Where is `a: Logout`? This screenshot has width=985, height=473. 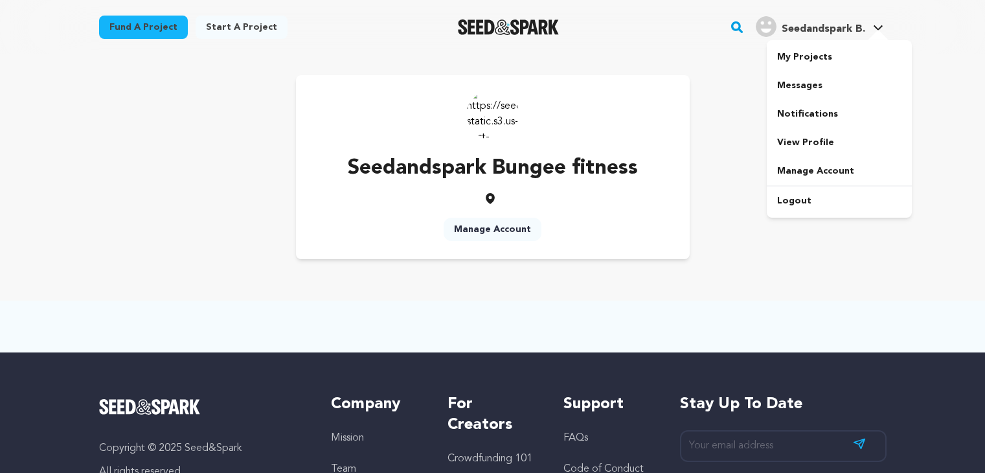
a: Logout is located at coordinates (839, 201).